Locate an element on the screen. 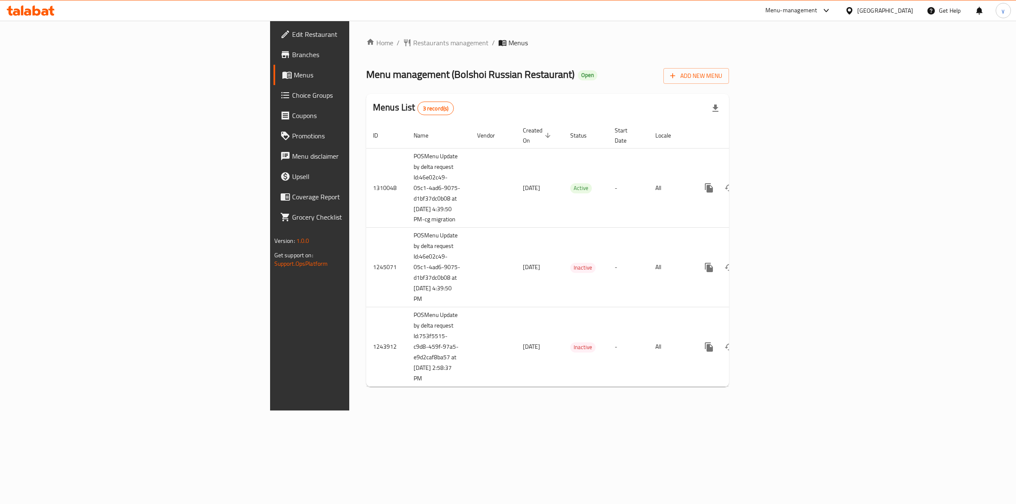  span: Status is located at coordinates (584, 135).